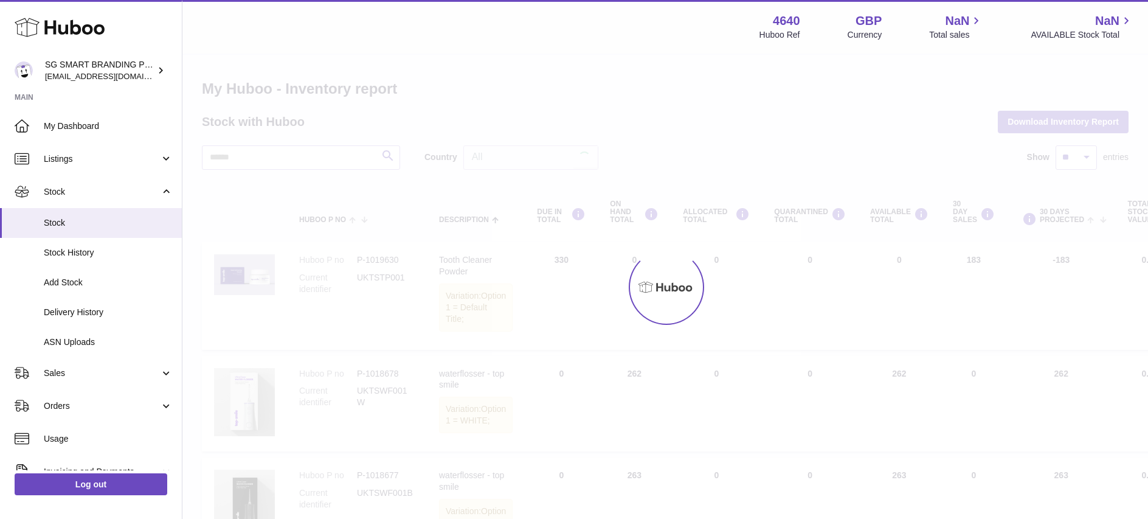 This screenshot has height=519, width=1148. I want to click on span: My Dashboard, so click(108, 126).